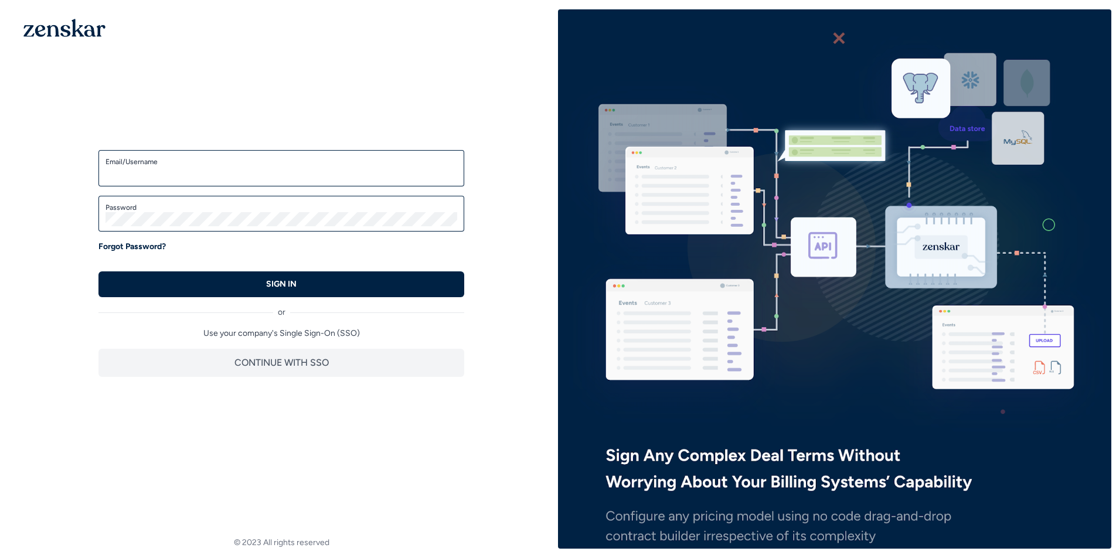 This screenshot has width=1116, height=558. What do you see at coordinates (281, 207) in the screenshot?
I see `label: Password` at bounding box center [281, 207].